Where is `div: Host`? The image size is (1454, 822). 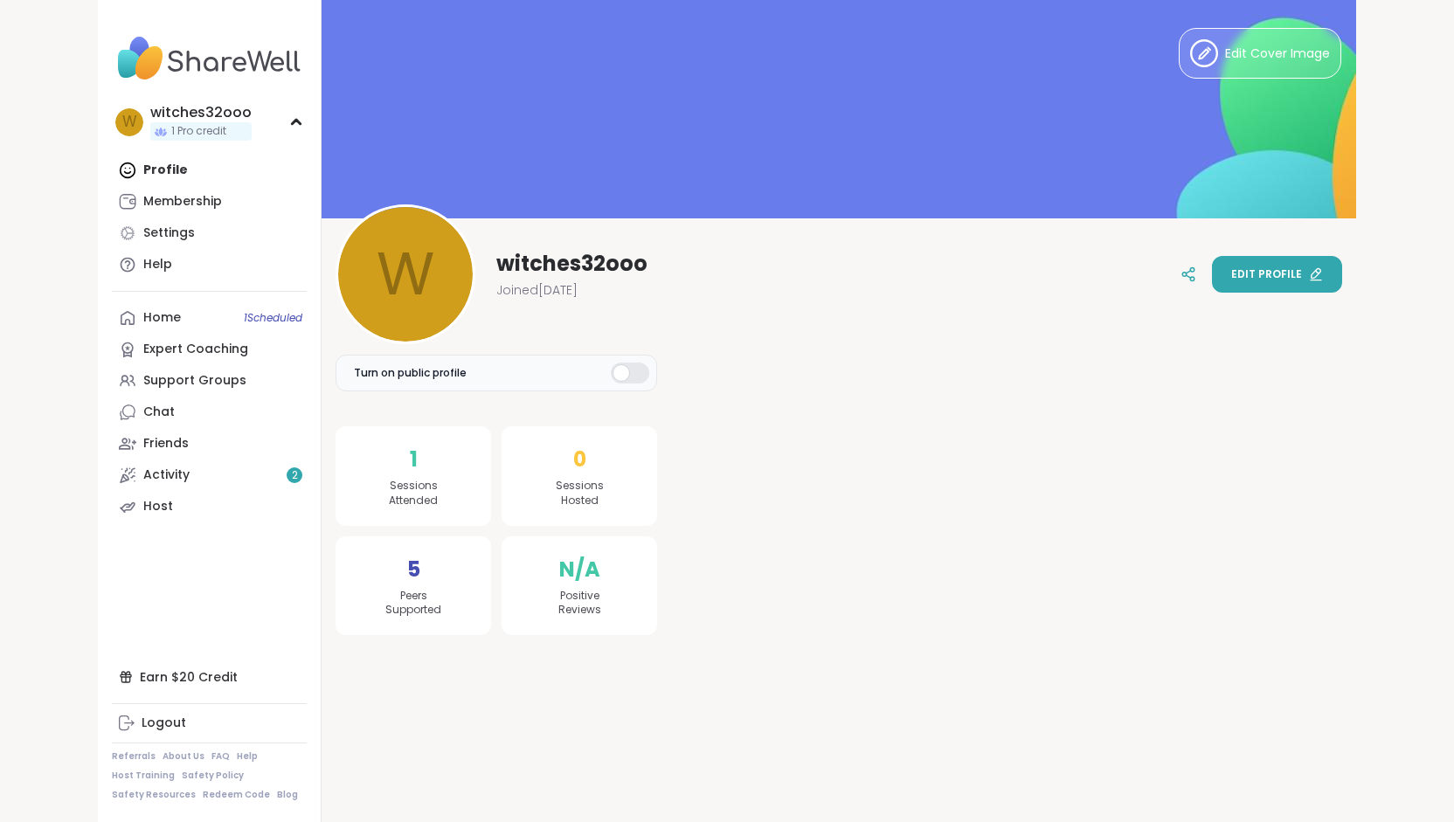 div: Host is located at coordinates (158, 507).